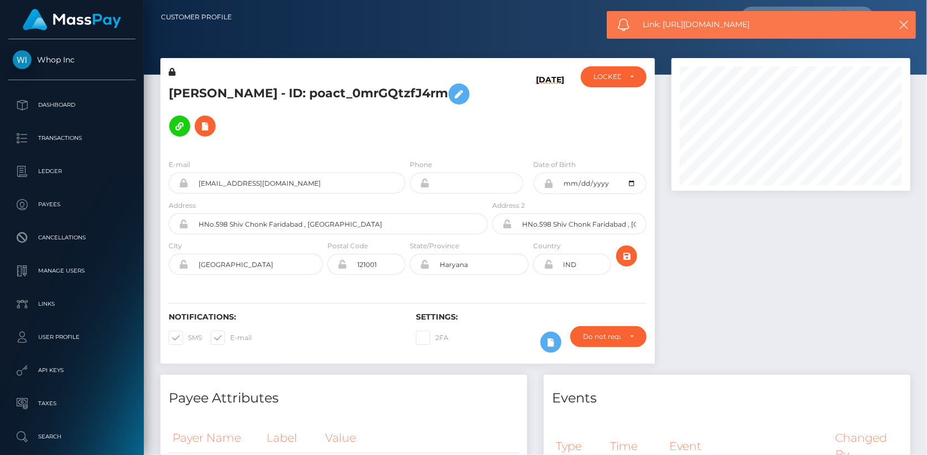  Describe the element at coordinates (72, 60) in the screenshot. I see `span: Whop Inc` at that location.